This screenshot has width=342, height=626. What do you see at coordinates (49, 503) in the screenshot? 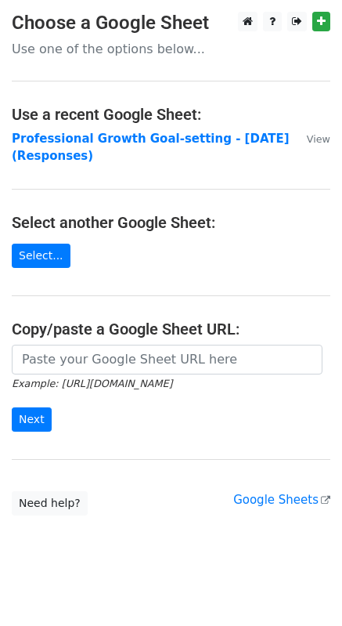
I see `a: Need help?` at bounding box center [49, 503].